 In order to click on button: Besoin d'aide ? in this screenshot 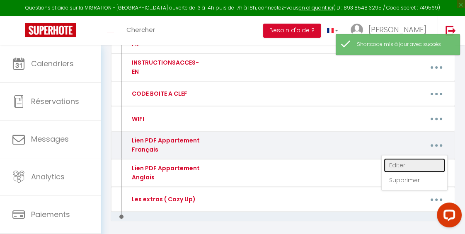, I will do `click(292, 31)`.